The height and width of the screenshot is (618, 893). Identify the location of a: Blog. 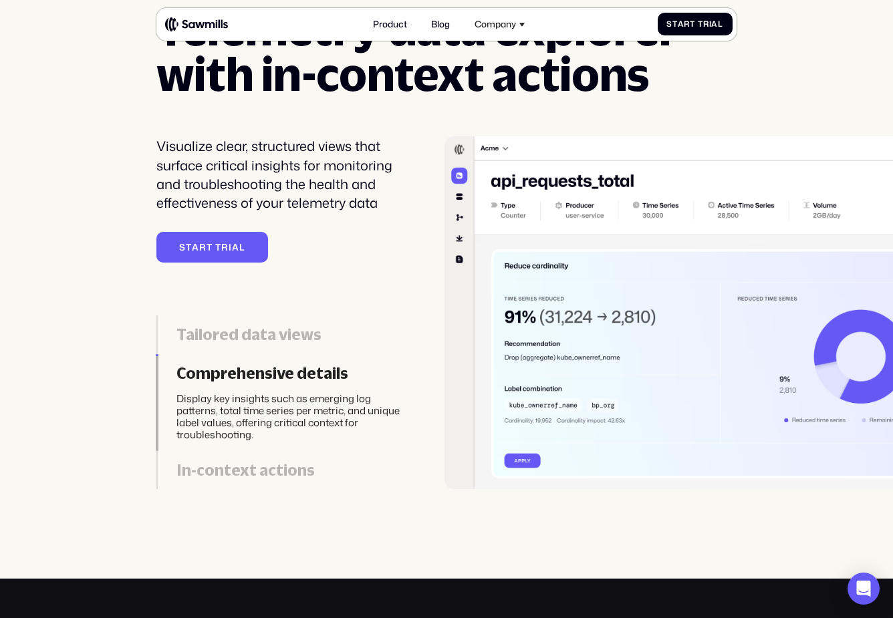
(440, 24).